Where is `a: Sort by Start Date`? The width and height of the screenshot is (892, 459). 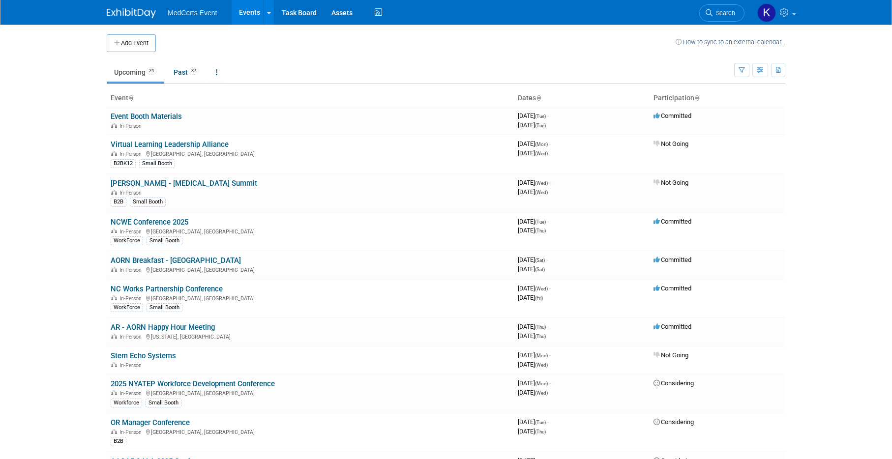 a: Sort by Start Date is located at coordinates (538, 98).